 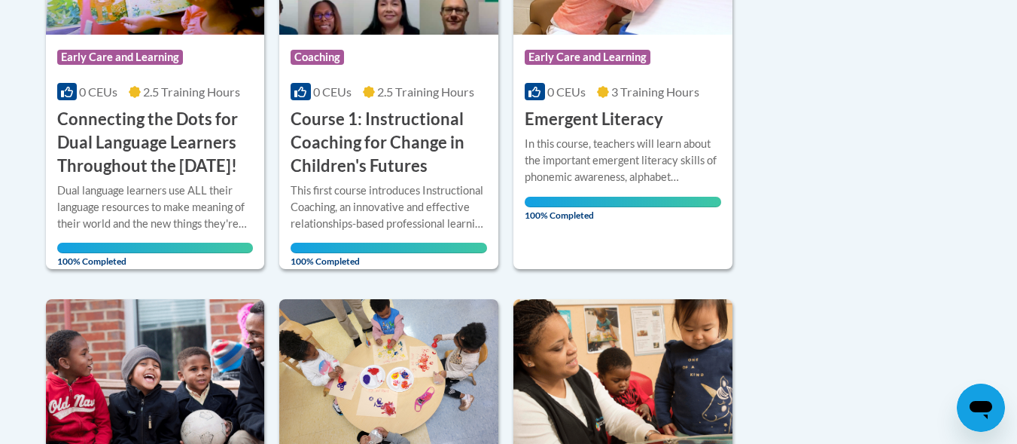 What do you see at coordinates (655, 91) in the screenshot?
I see `span: 3 Training Hours` at bounding box center [655, 91].